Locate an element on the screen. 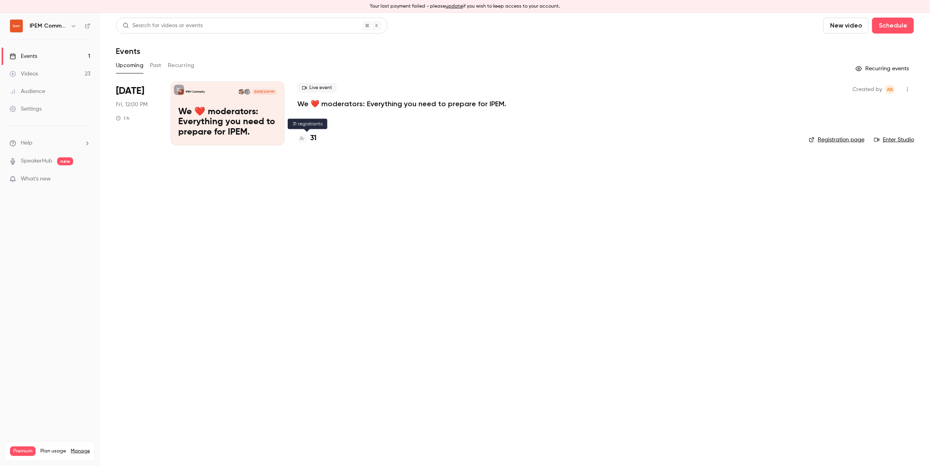 This screenshot has height=466, width=930. p: IPEM Community is located at coordinates (195, 92).